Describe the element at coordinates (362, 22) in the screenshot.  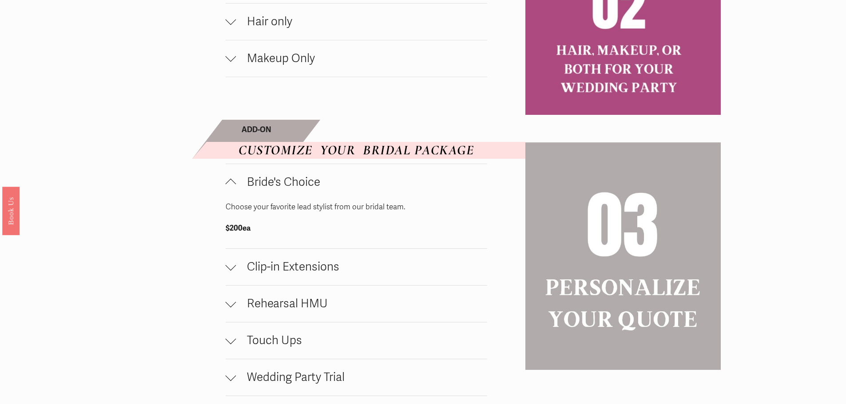
I see `span: Hair only` at that location.